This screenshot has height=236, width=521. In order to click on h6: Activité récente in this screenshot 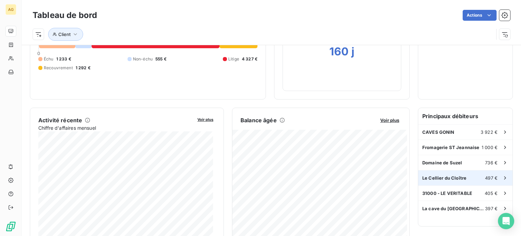, I will do `click(60, 120)`.